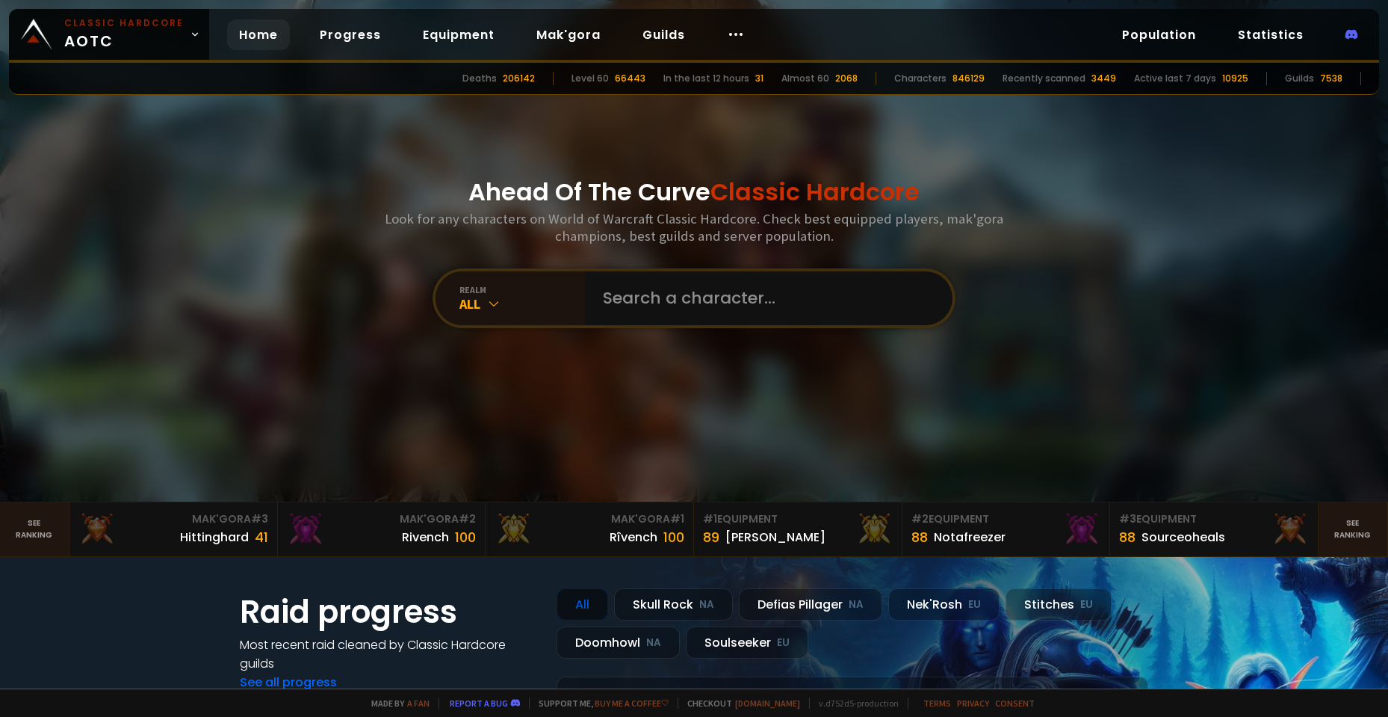  Describe the element at coordinates (1015, 702) in the screenshot. I see `a: Consent` at that location.